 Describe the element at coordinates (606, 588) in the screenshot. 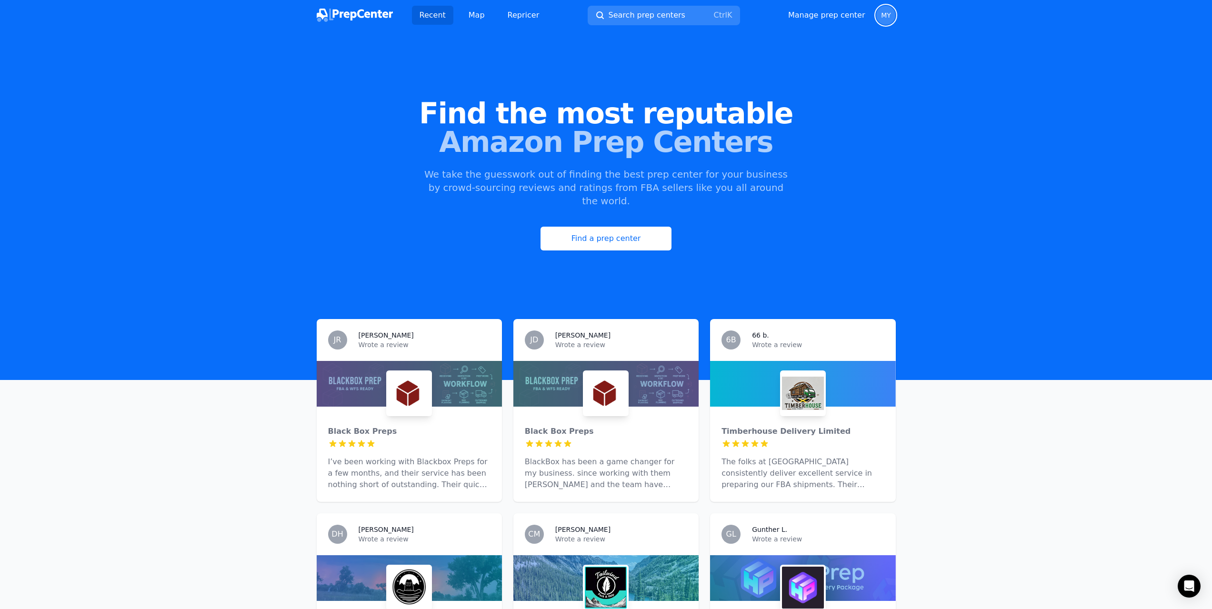

I see `img: Tailwind Pack & Ship` at that location.